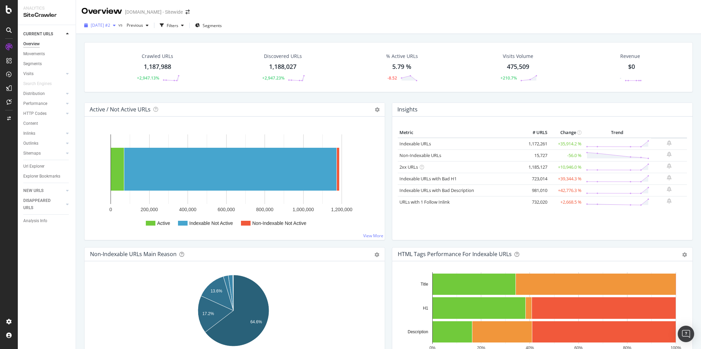 The width and height of the screenshot is (701, 349). I want to click on a: DISAPPEARED URLS, so click(44, 204).